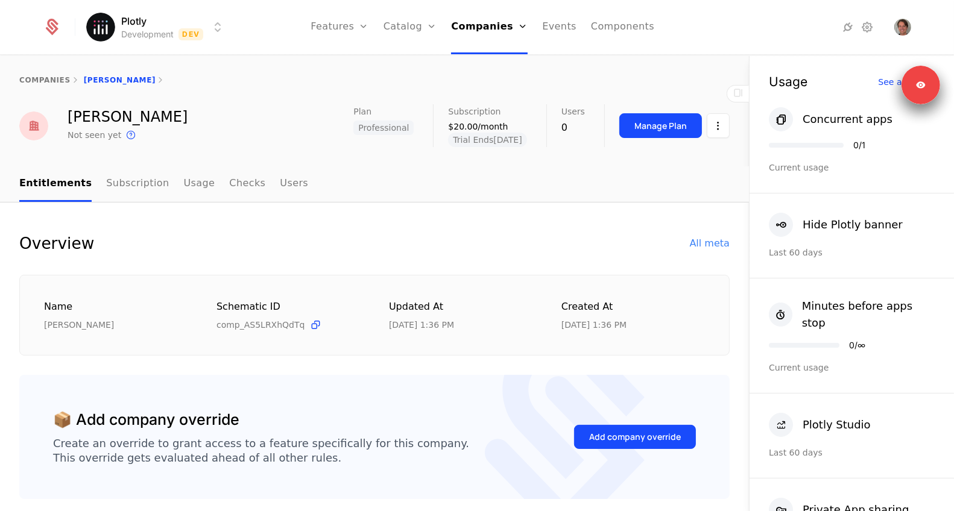 The height and width of the screenshot is (511, 954). What do you see at coordinates (660, 125) in the screenshot?
I see `button: Manage Plan` at bounding box center [660, 125].